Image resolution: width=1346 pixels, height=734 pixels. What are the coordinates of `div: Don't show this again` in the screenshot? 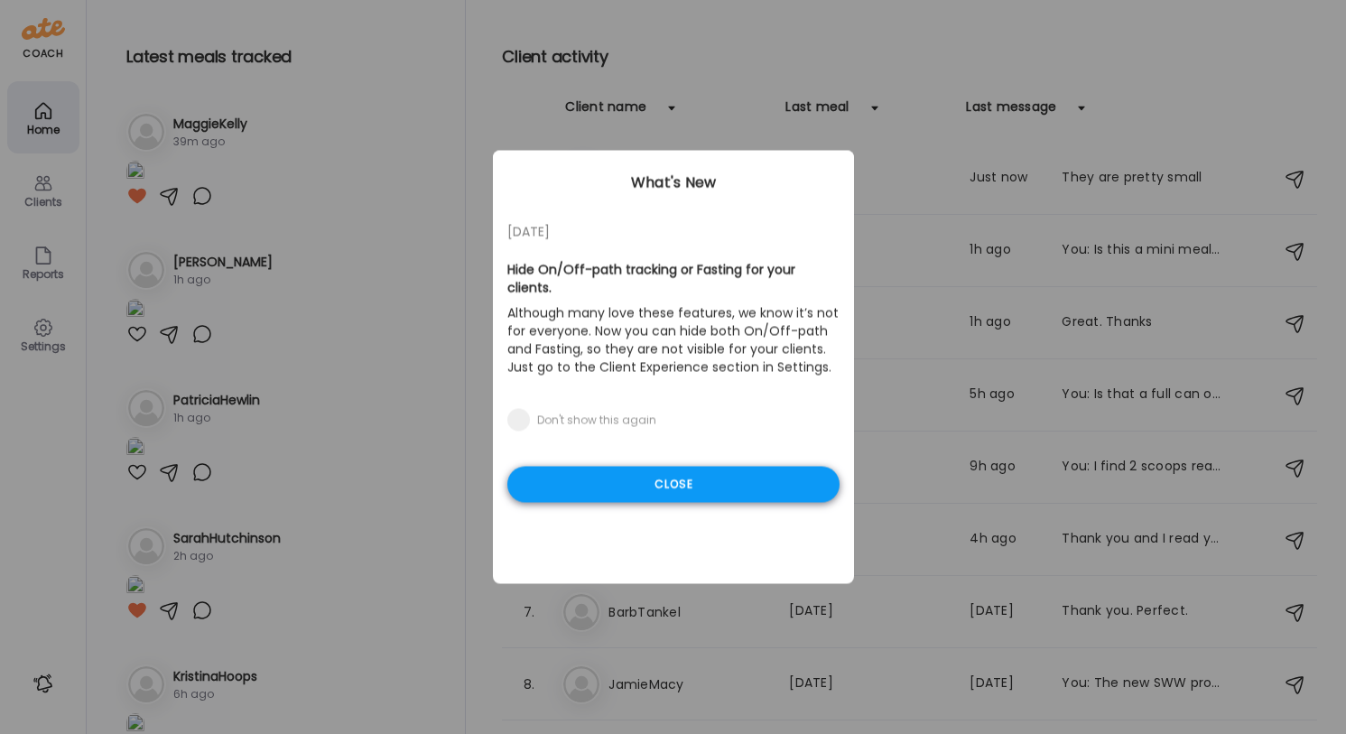 It's located at (597, 421).